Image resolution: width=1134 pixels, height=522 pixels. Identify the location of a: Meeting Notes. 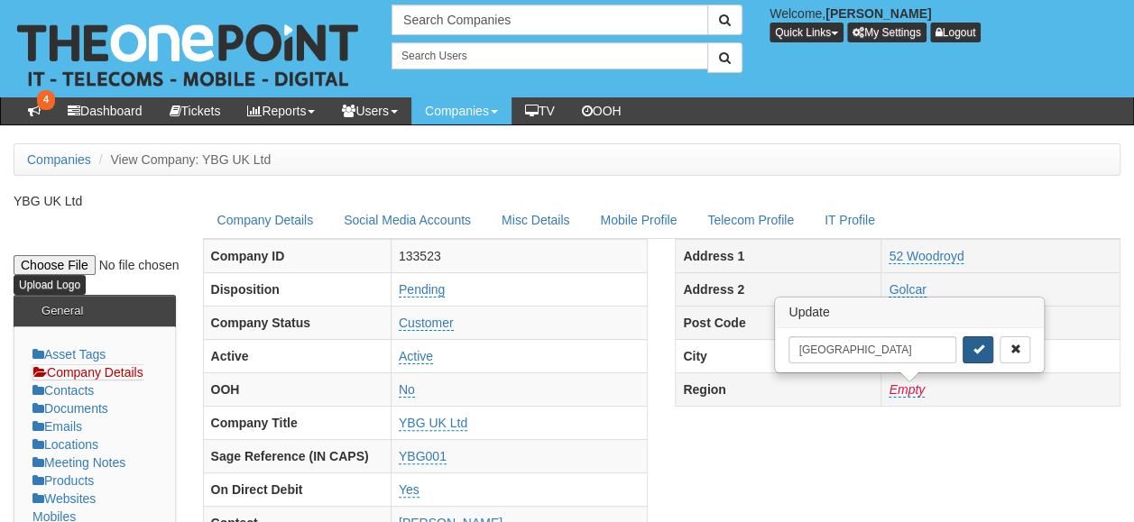
(78, 463).